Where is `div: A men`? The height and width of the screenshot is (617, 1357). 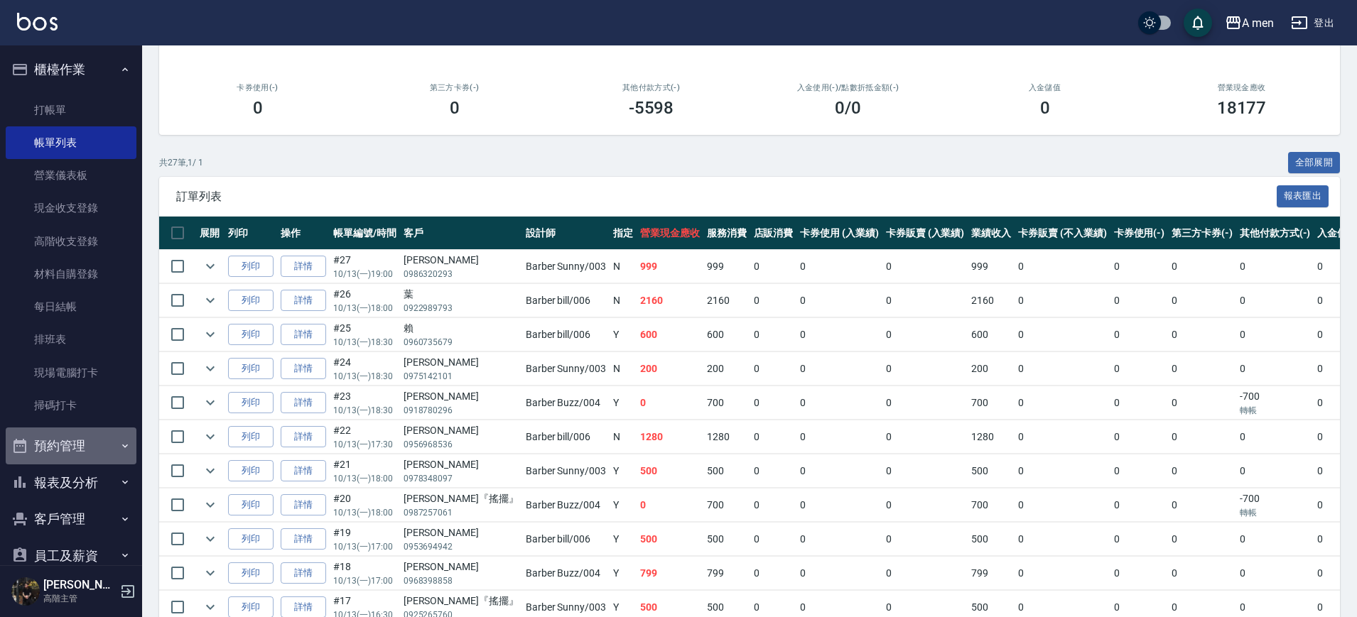 div: A men is located at coordinates (1257, 23).